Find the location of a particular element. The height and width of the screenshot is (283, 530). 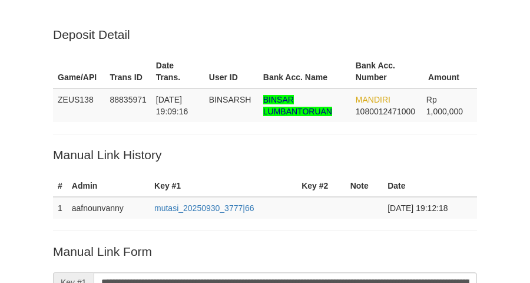

p: Manual Link Form is located at coordinates (265, 251).